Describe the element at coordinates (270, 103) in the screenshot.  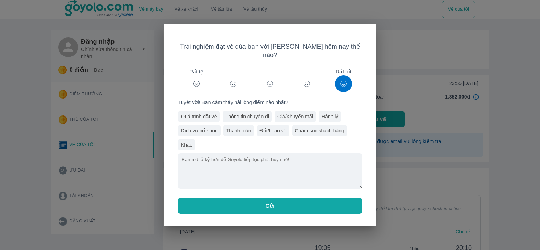
I see `span: Tuyệt vời! Bạn cảm thấy hài lòng điểm nào nhất?` at that location.